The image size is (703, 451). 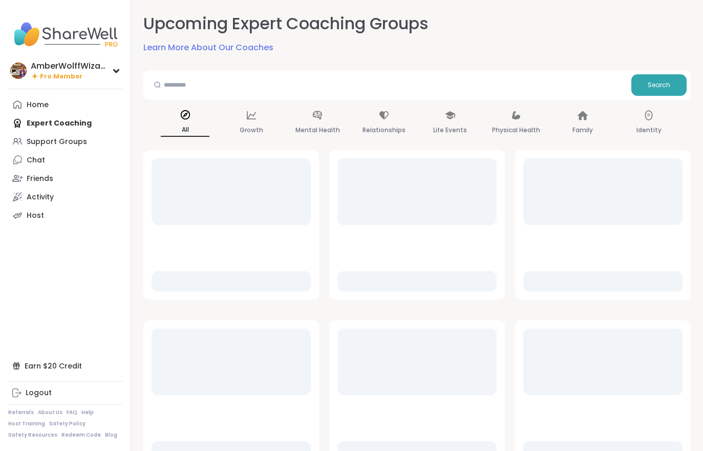 I want to click on a: FAQ, so click(x=72, y=412).